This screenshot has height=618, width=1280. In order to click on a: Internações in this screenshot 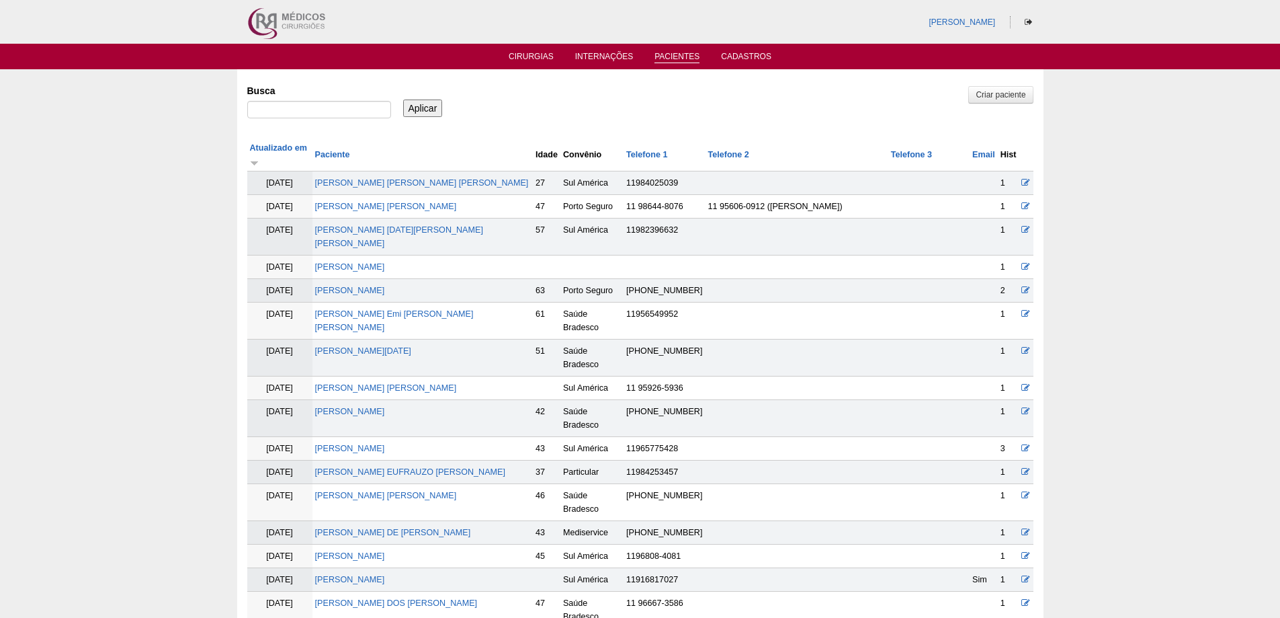, I will do `click(604, 58)`.